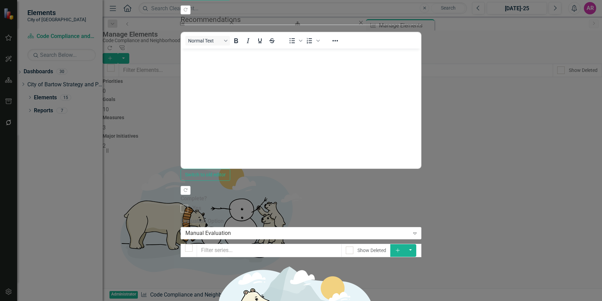 Image resolution: width=602 pixels, height=301 pixels. I want to click on div: Bullet list, so click(295, 41).